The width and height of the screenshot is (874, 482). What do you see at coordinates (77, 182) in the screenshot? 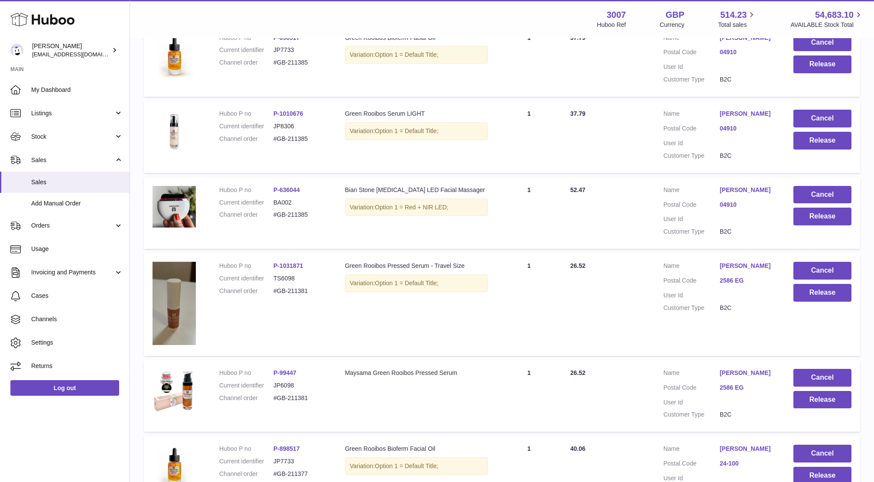
I see `span: Sales` at bounding box center [77, 182].